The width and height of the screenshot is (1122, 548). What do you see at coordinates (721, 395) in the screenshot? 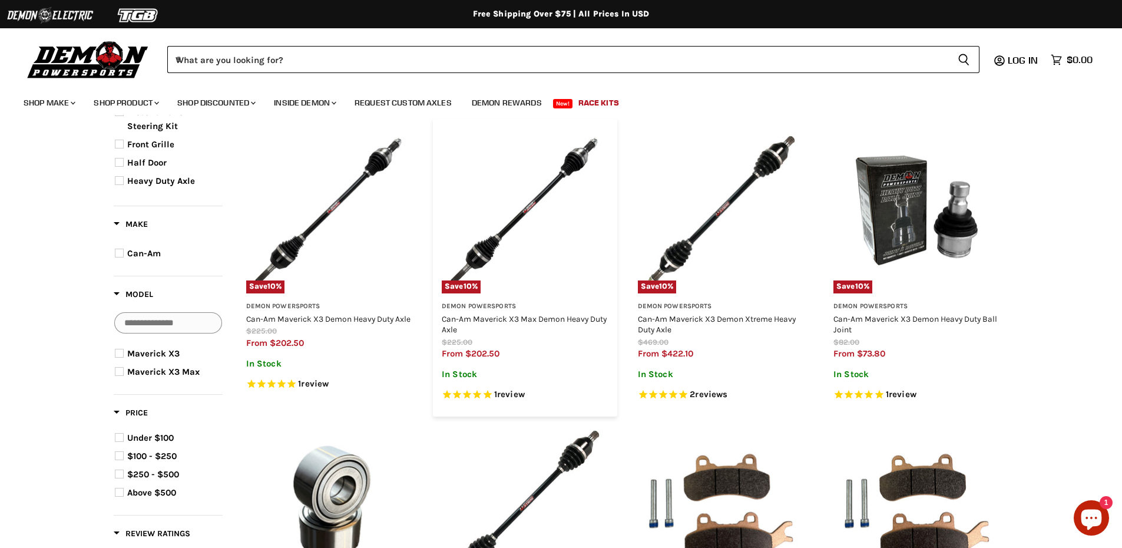
I see `span: Rated 5.0 out of 5 stars 2 reviews` at bounding box center [721, 395].